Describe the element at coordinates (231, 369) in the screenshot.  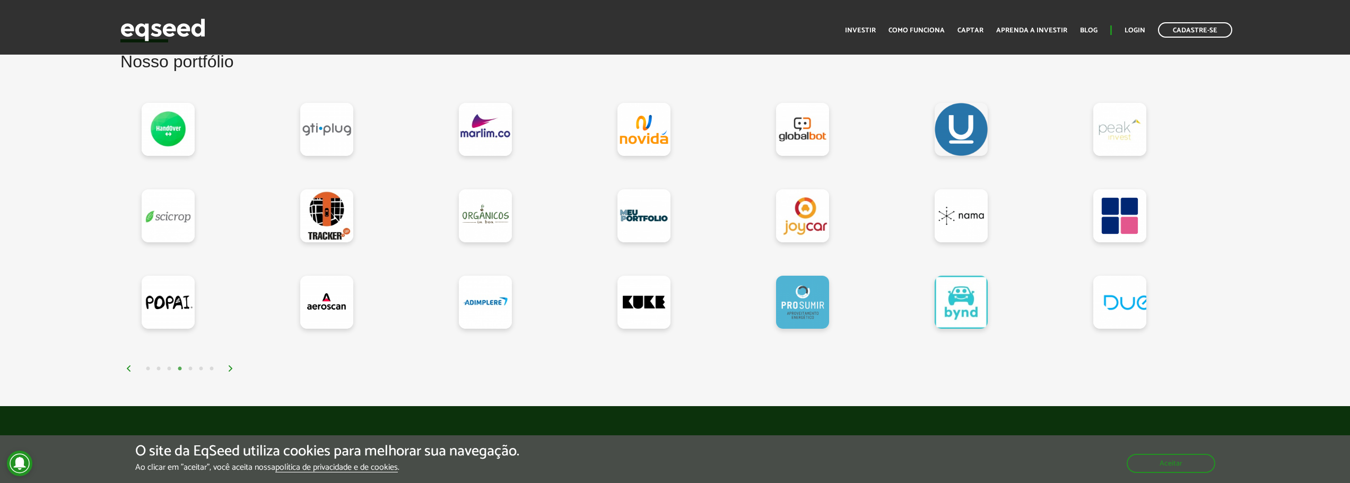
I see `img: arrow%20right.svg` at that location.